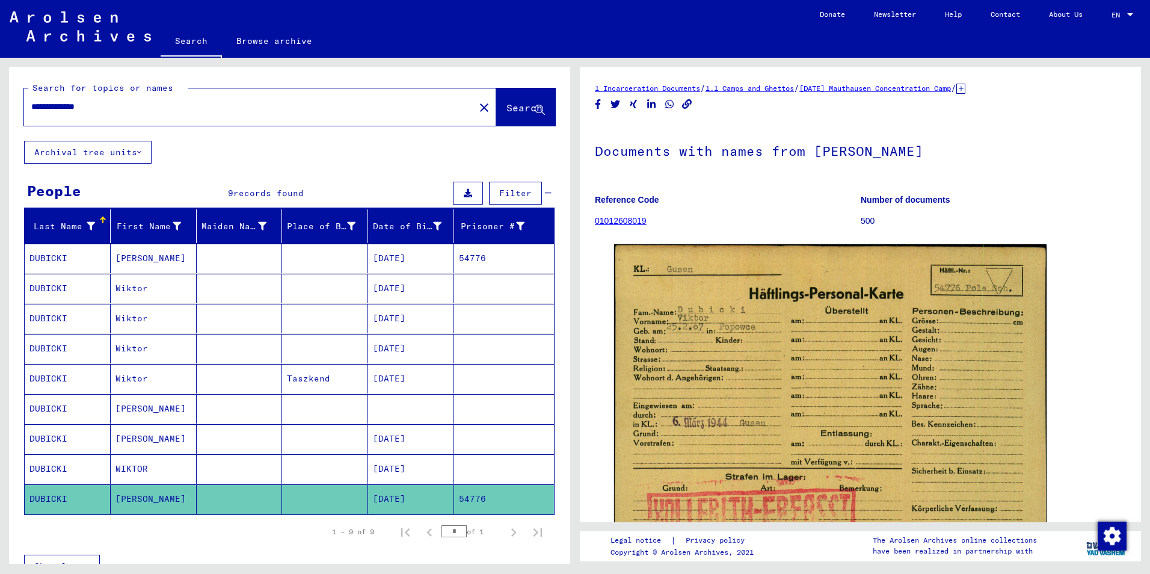 Image resolution: width=1150 pixels, height=574 pixels. What do you see at coordinates (411, 226) in the screenshot?
I see `mat-header-cell: Date of Birth` at bounding box center [411, 226].